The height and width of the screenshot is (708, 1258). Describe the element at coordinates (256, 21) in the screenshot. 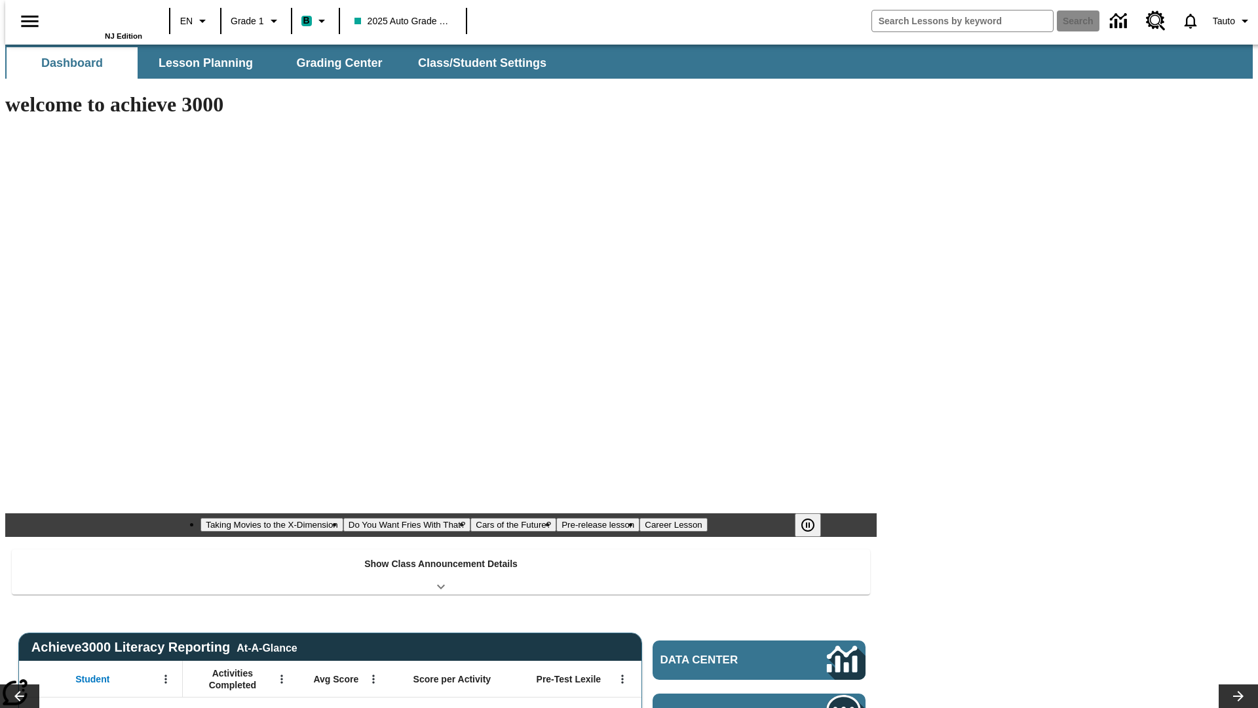

I see `button: Grade: Grade 1, Select a grade` at that location.